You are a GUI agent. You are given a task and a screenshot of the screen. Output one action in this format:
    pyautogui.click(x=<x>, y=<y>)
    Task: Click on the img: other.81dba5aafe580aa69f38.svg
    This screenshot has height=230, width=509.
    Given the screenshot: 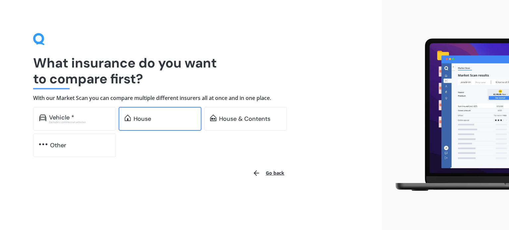 What is the action you would take?
    pyautogui.click(x=43, y=144)
    